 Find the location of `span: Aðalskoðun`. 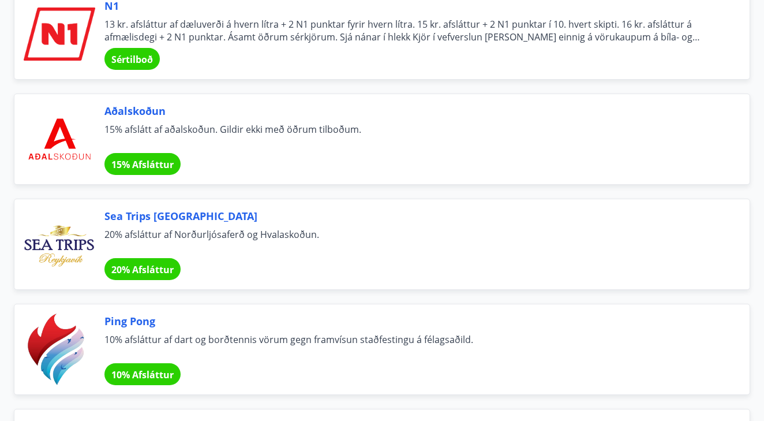

span: Aðalskoðun is located at coordinates (413, 111).